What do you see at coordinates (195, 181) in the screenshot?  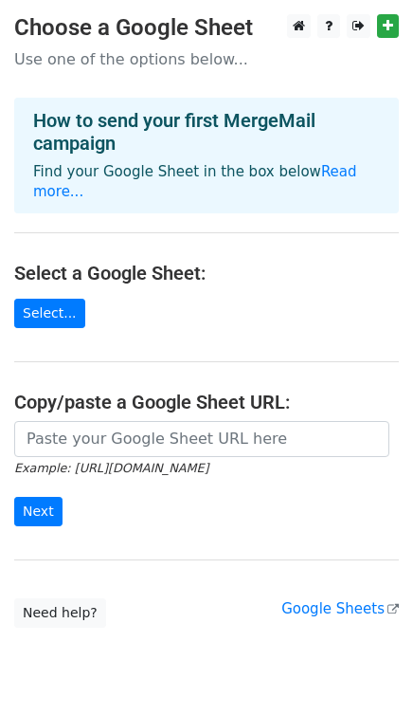 I see `a: Read more...` at bounding box center [195, 181].